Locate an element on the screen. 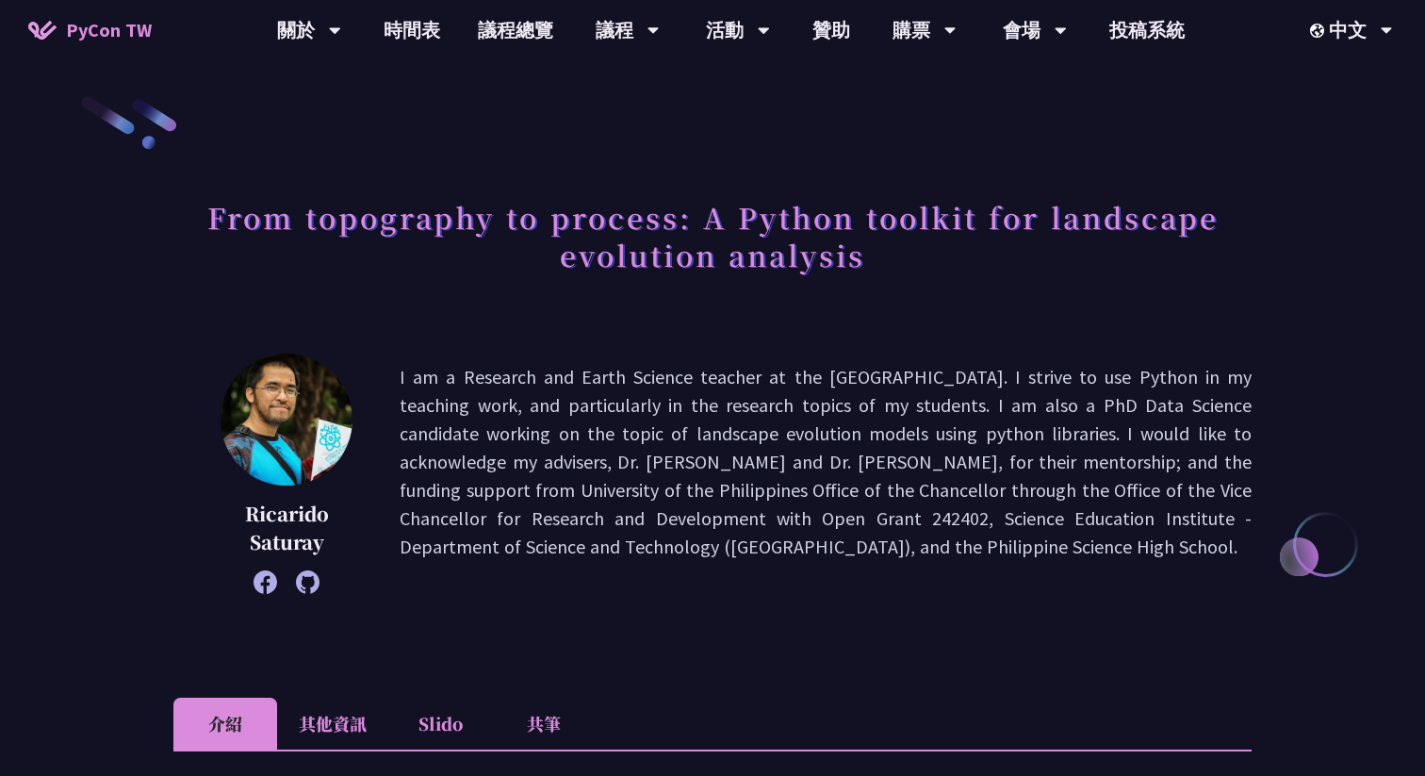 This screenshot has height=776, width=1425. img: Home icon of PyCon TW 2025 is located at coordinates (42, 30).